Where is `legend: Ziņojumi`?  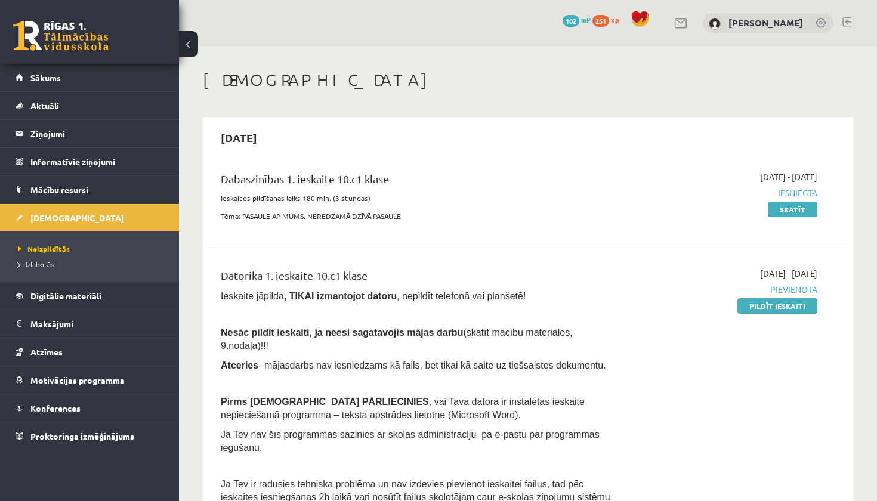 legend: Ziņojumi is located at coordinates (97, 134).